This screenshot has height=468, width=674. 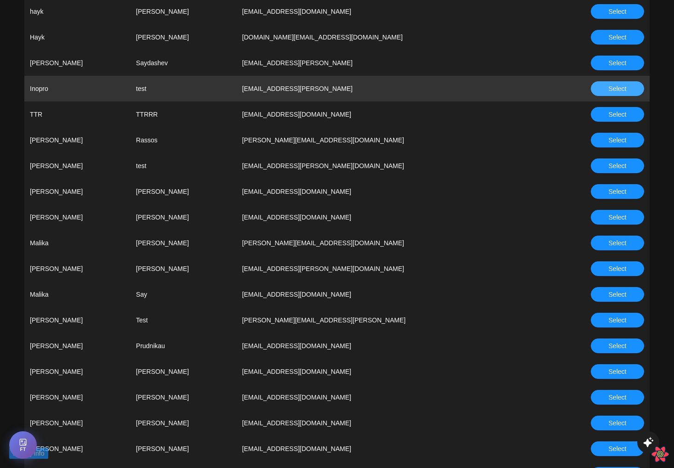 I want to click on td: Test, so click(x=183, y=320).